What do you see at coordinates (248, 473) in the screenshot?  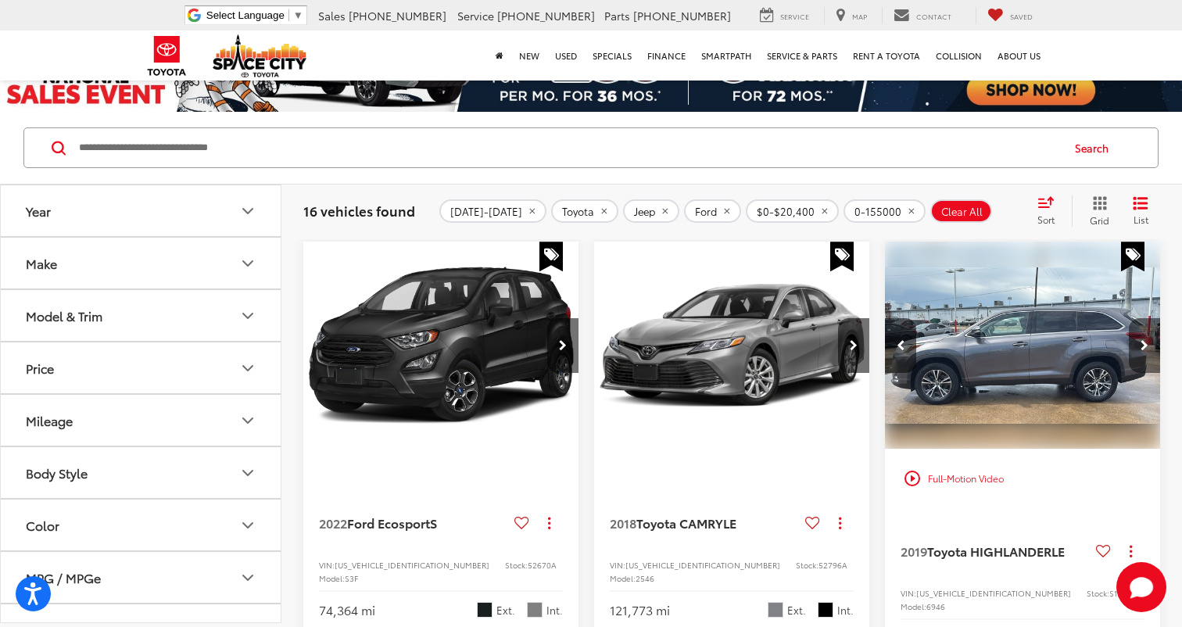 I see `div: Body Style` at bounding box center [248, 473].